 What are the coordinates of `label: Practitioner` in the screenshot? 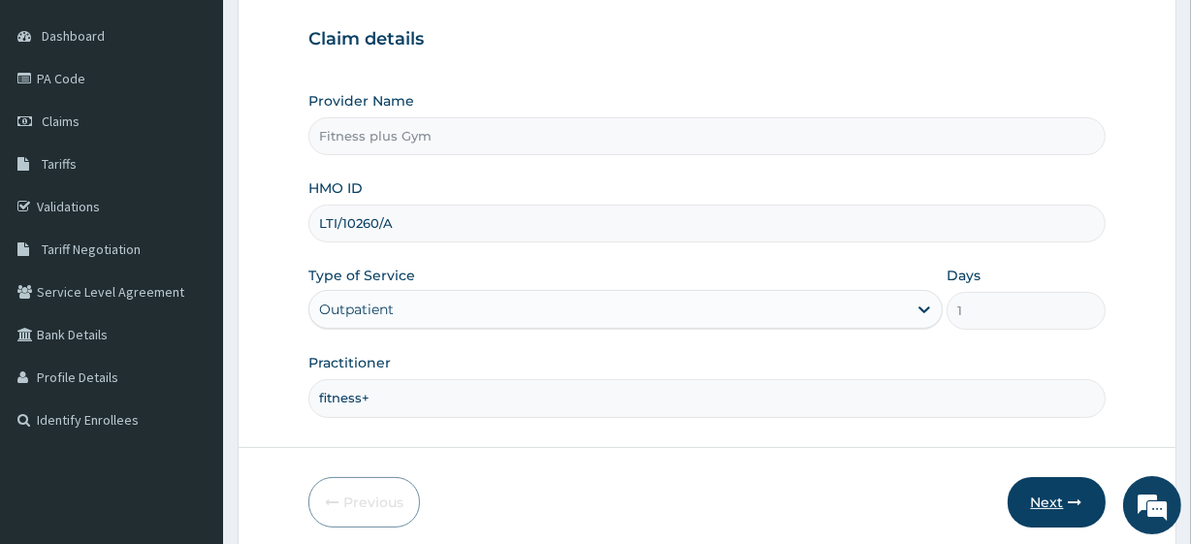 It's located at (349, 363).